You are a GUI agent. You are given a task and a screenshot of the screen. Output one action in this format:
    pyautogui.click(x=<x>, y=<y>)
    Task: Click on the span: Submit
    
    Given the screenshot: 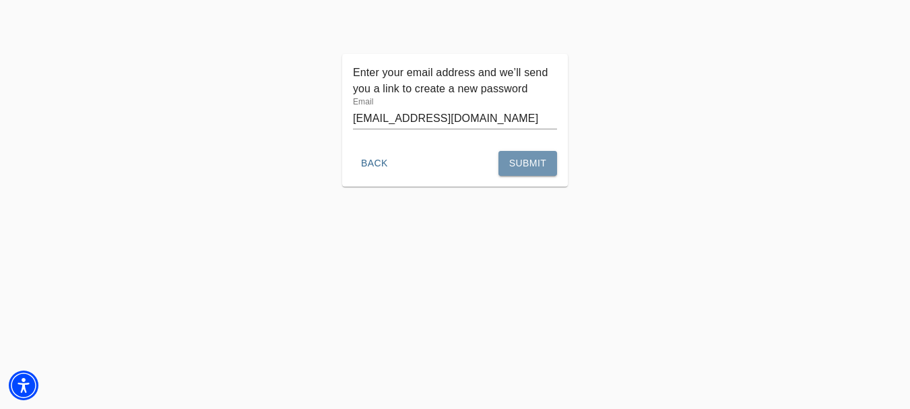 What is the action you would take?
    pyautogui.click(x=527, y=163)
    